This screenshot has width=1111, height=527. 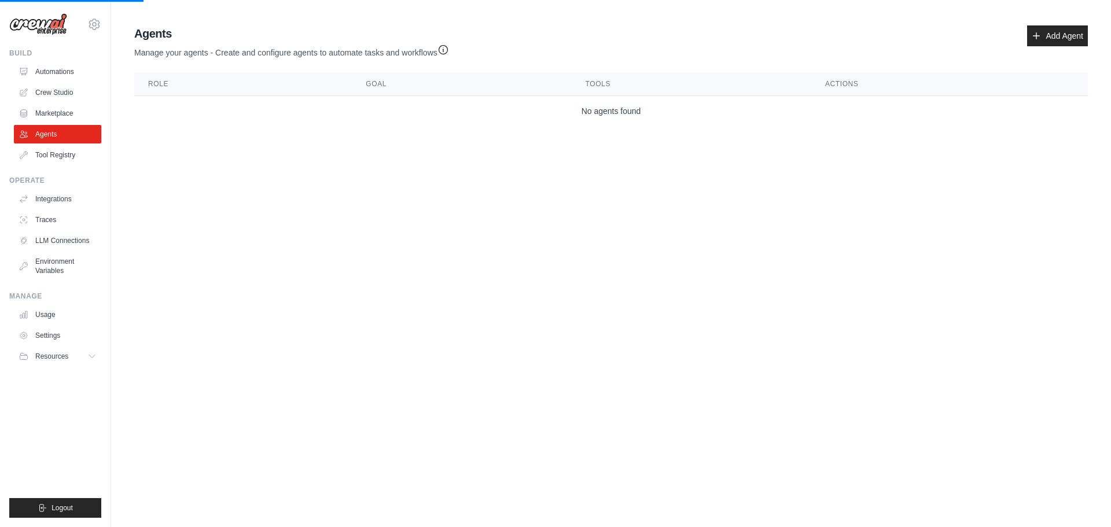 I want to click on td: No agents found, so click(x=611, y=111).